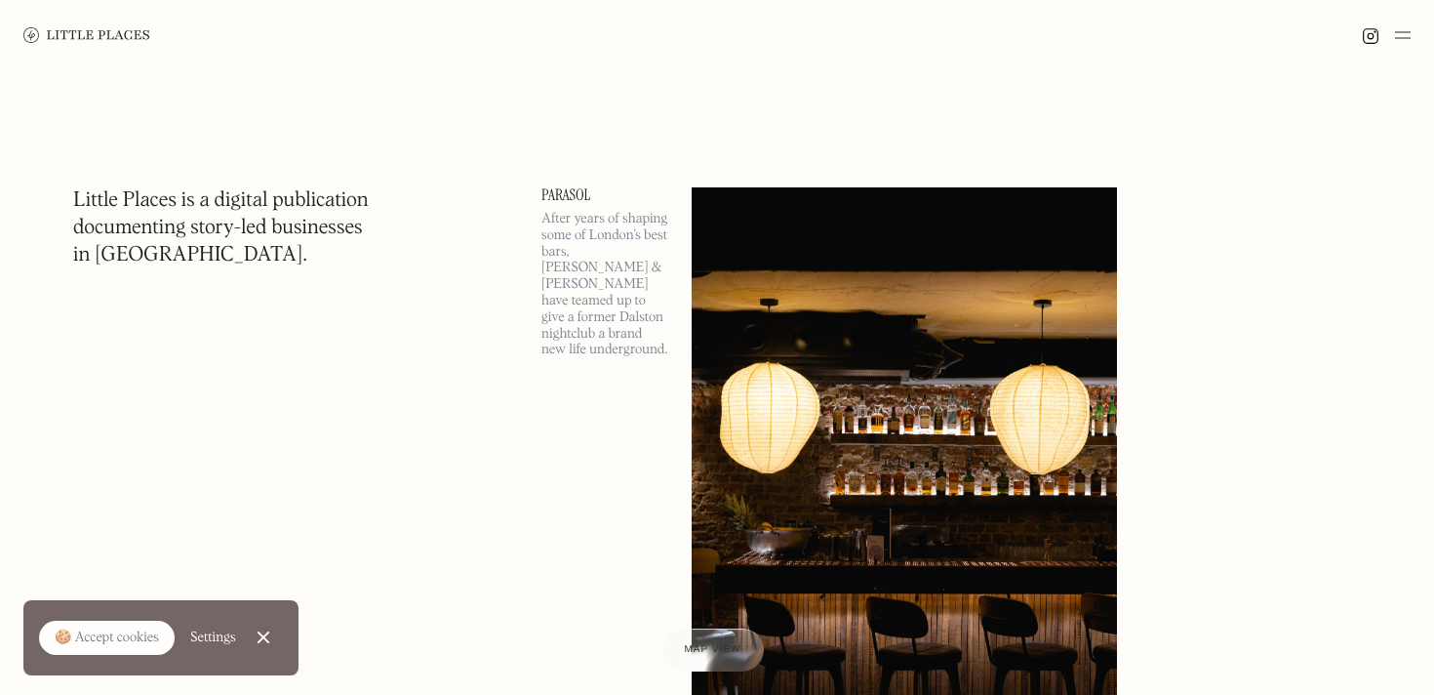 The width and height of the screenshot is (1434, 695). I want to click on span: Map view, so click(713, 649).